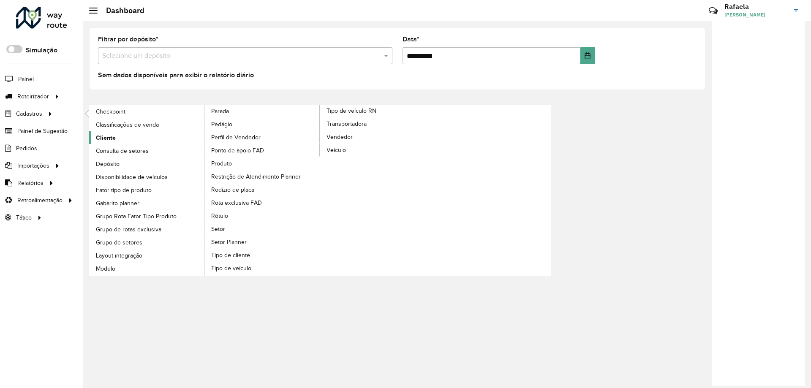  Describe the element at coordinates (262, 164) in the screenshot. I see `a: Produto` at that location.